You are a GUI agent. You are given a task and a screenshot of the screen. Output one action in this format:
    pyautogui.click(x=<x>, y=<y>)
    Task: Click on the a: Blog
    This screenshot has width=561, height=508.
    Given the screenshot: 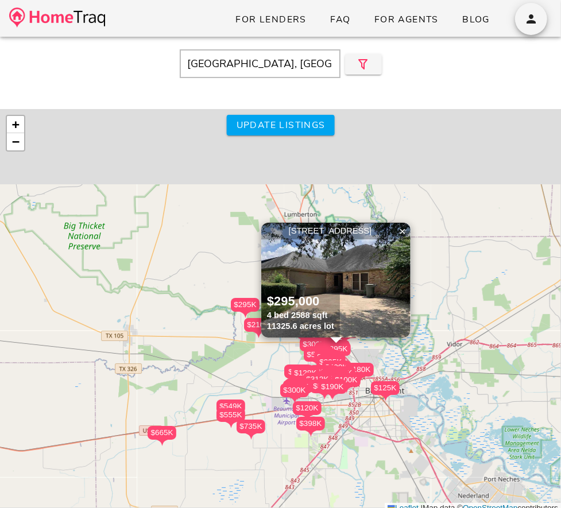 What is the action you would take?
    pyautogui.click(x=475, y=20)
    